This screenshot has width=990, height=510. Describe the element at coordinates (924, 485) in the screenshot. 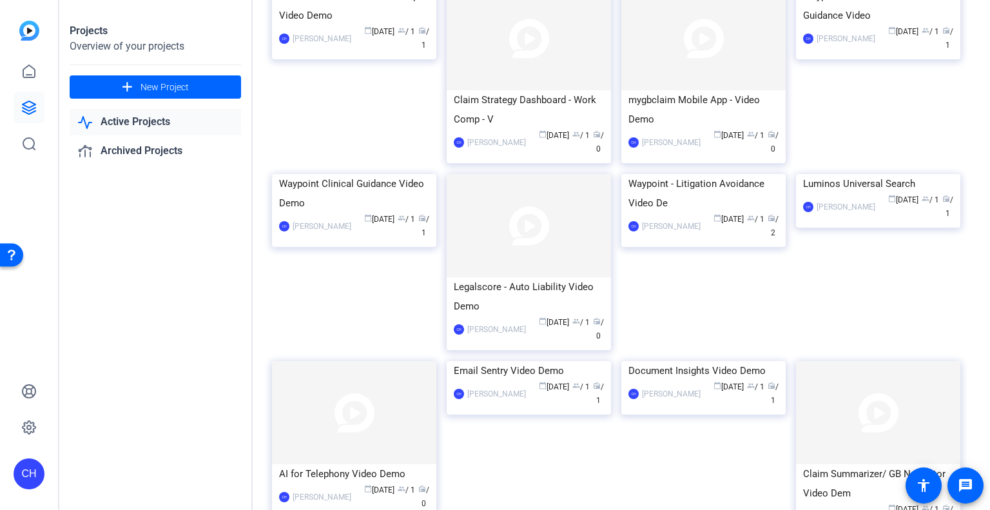

I see `mat-icon: accessibility` at that location.